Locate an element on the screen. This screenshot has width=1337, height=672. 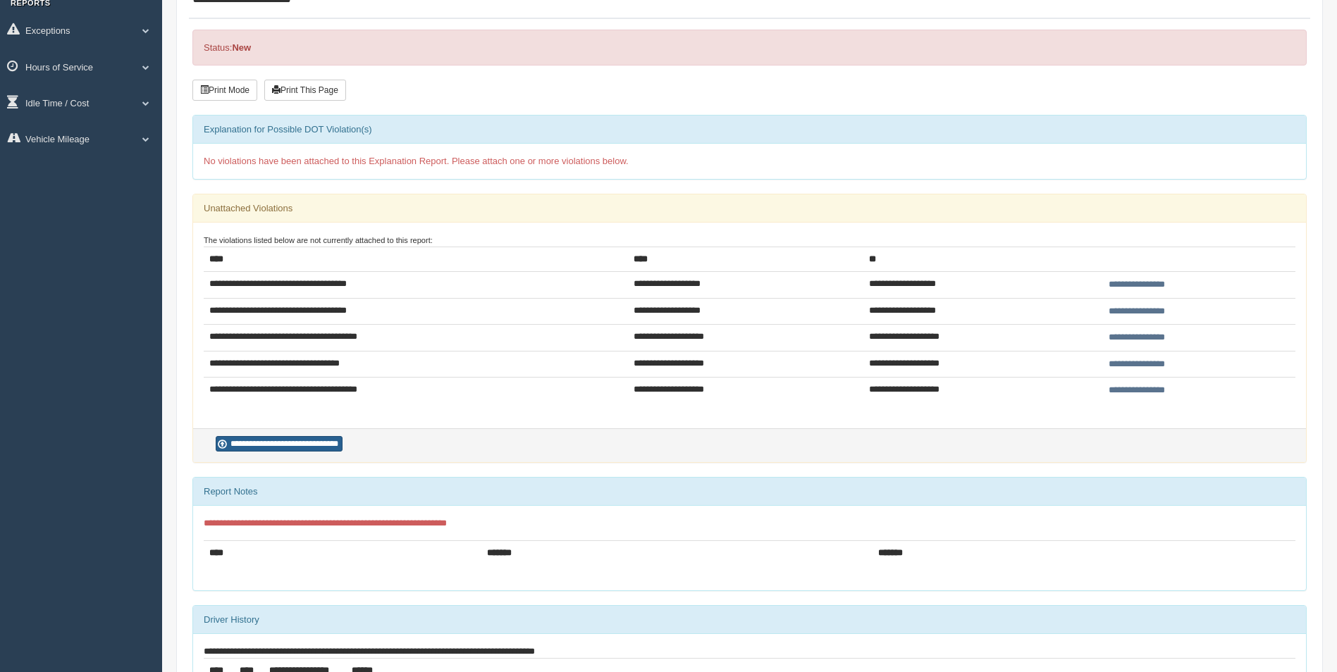
button: Print Mode is located at coordinates (225, 90).